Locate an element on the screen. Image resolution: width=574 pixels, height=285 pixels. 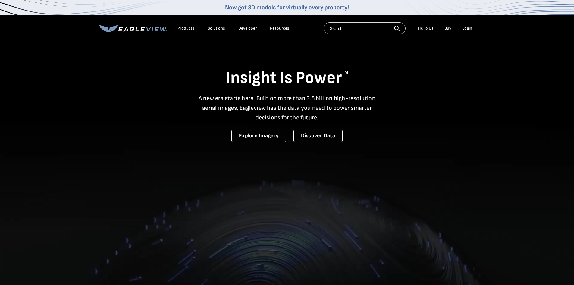
sup: TM is located at coordinates (345, 72).